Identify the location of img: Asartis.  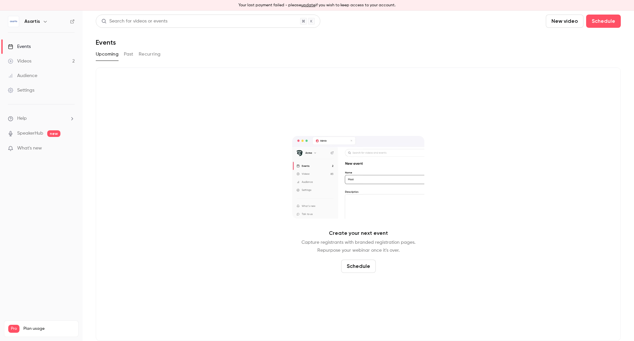
(14, 21).